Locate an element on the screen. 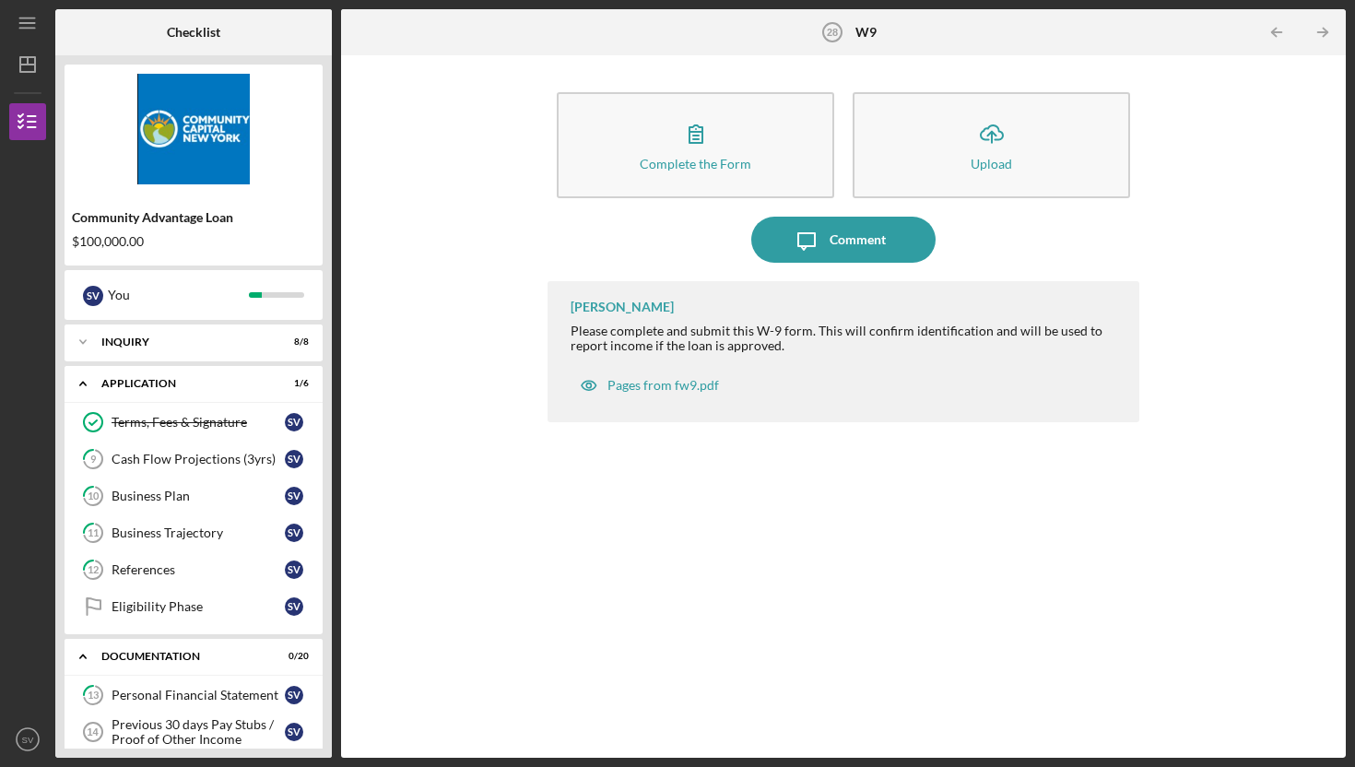 This screenshot has height=767, width=1355. tspan: 13 is located at coordinates (93, 695).